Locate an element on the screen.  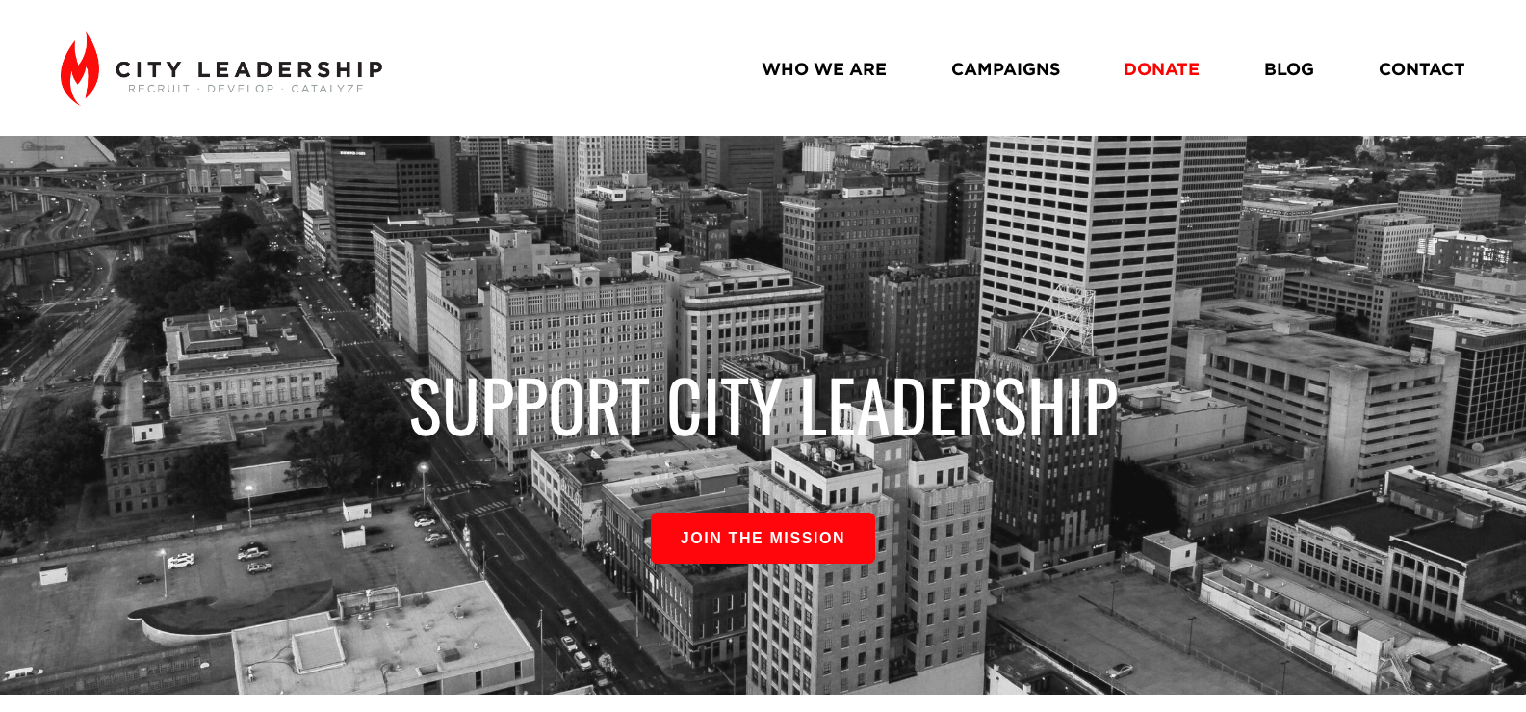
a: BLOG is located at coordinates (1289, 68).